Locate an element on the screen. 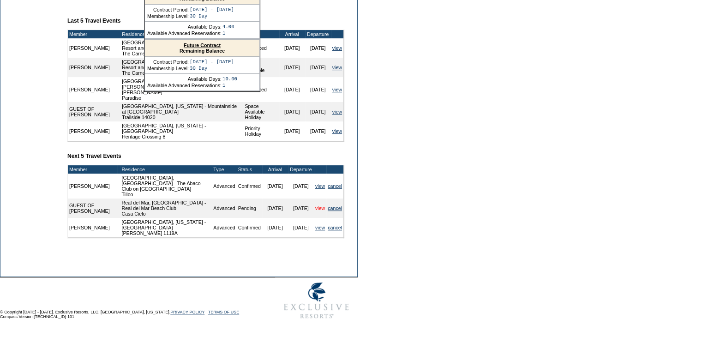 The image size is (702, 337). td: Priority Holiday is located at coordinates (261, 131).